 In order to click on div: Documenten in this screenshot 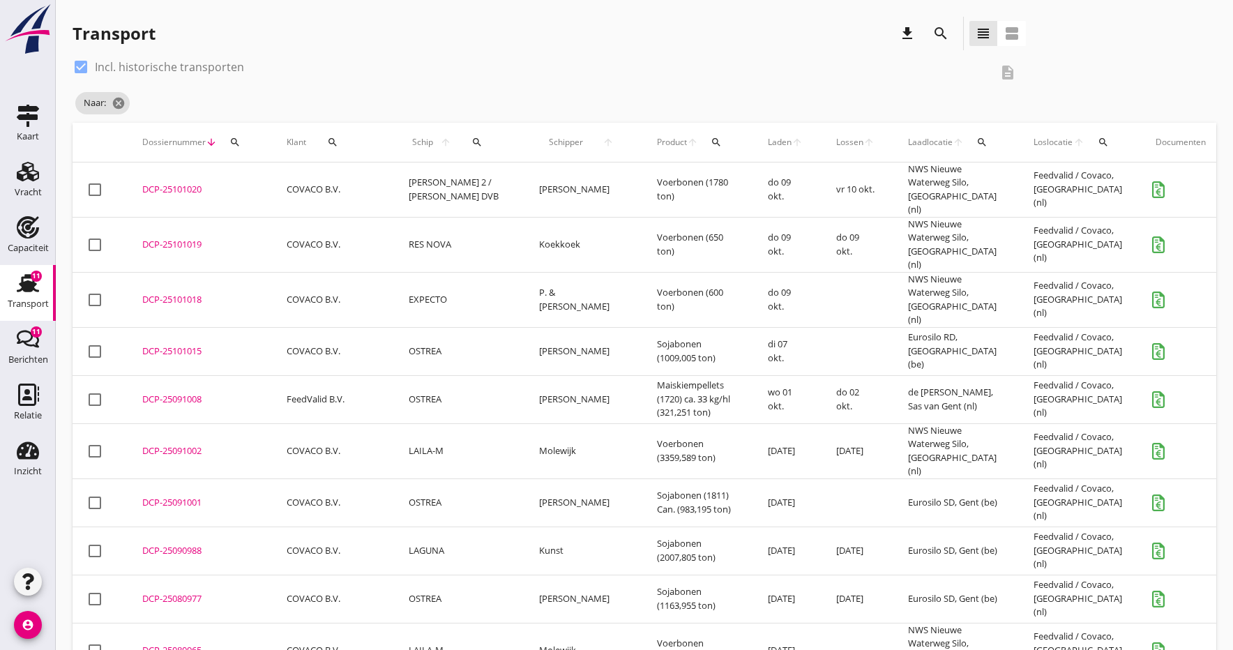, I will do `click(1180, 142)`.